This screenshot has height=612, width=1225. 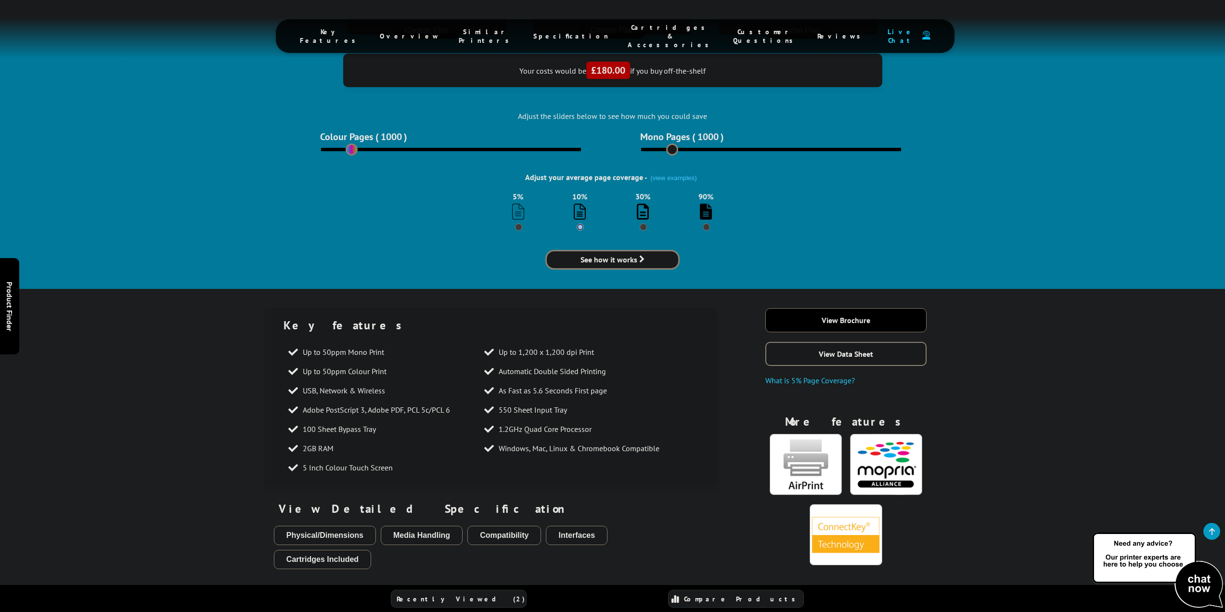 I want to click on span: Recently Viewed (2), so click(x=461, y=599).